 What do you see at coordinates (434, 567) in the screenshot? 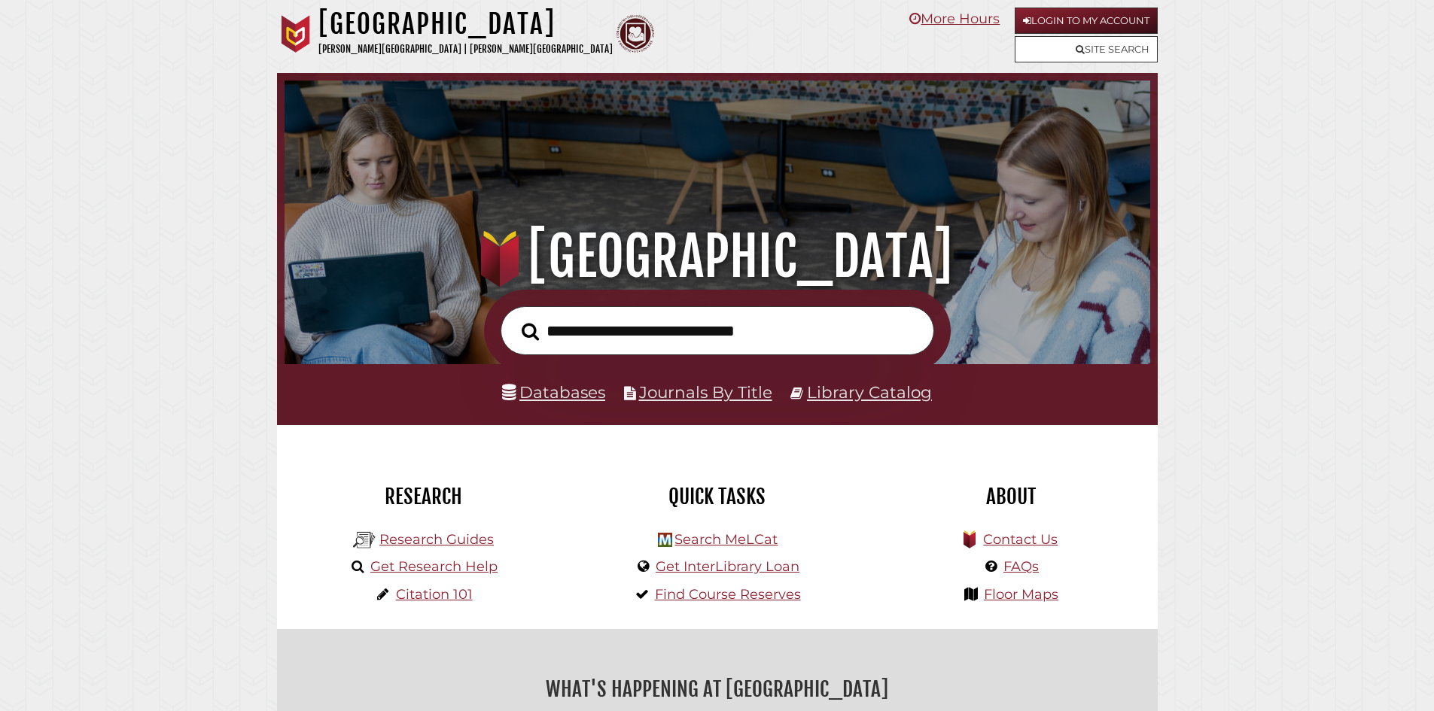
I see `a: Get Research Help` at bounding box center [434, 567].